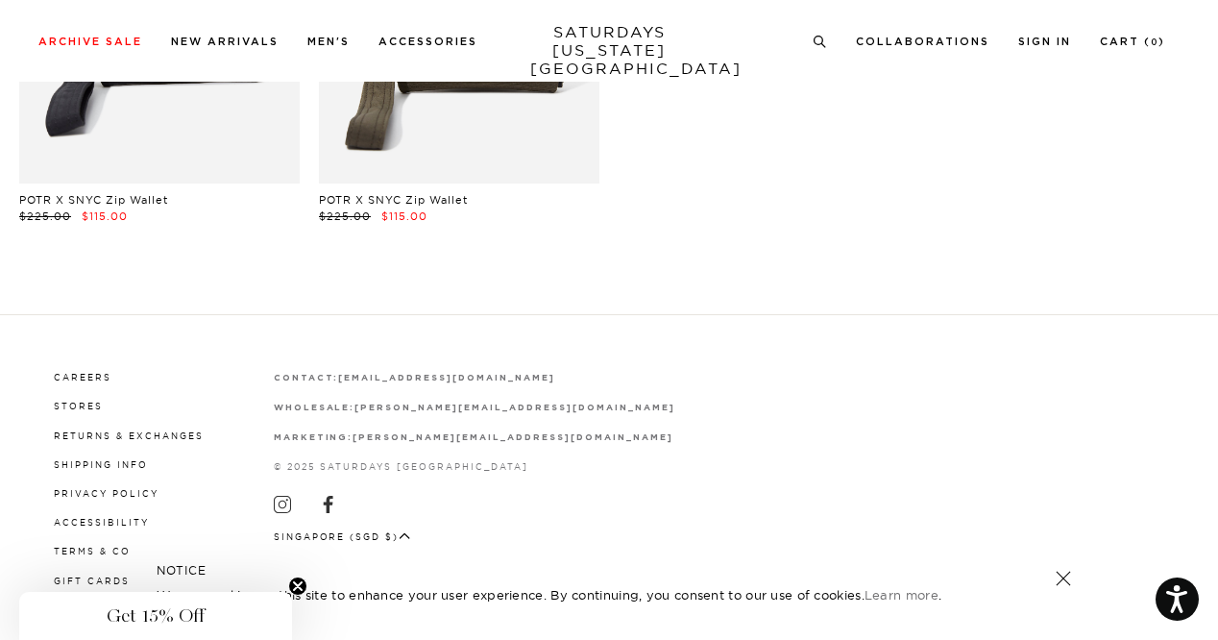 The width and height of the screenshot is (1218, 640). I want to click on a: Gift Cards, so click(91, 580).